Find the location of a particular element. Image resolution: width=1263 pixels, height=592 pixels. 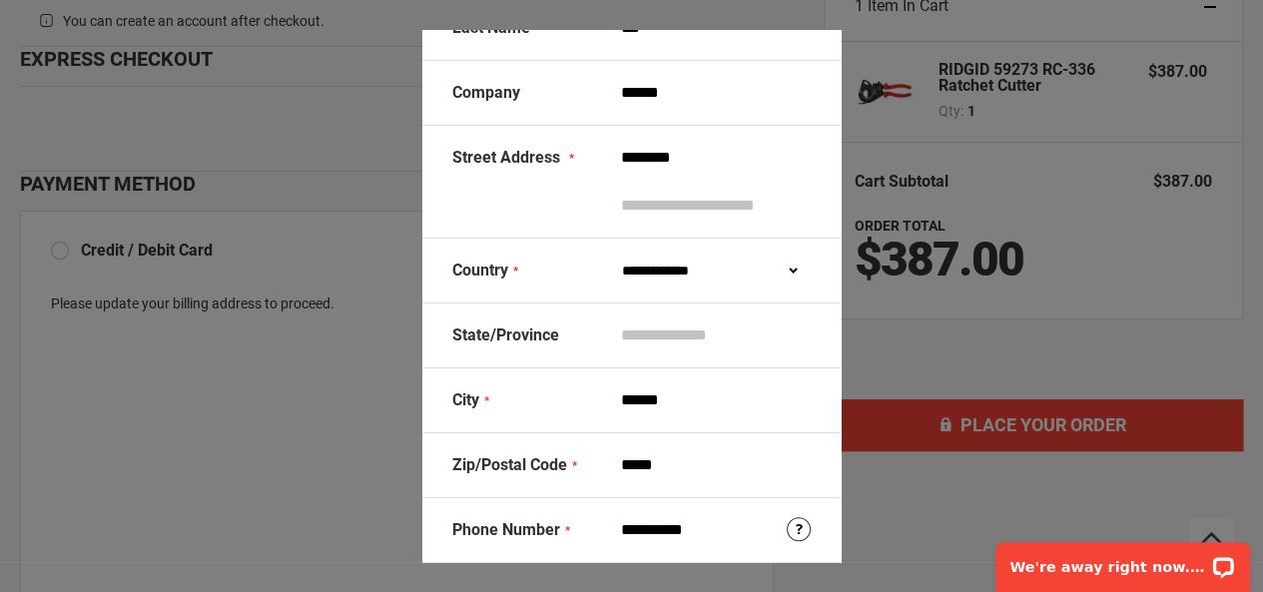

span: Company is located at coordinates (486, 92).